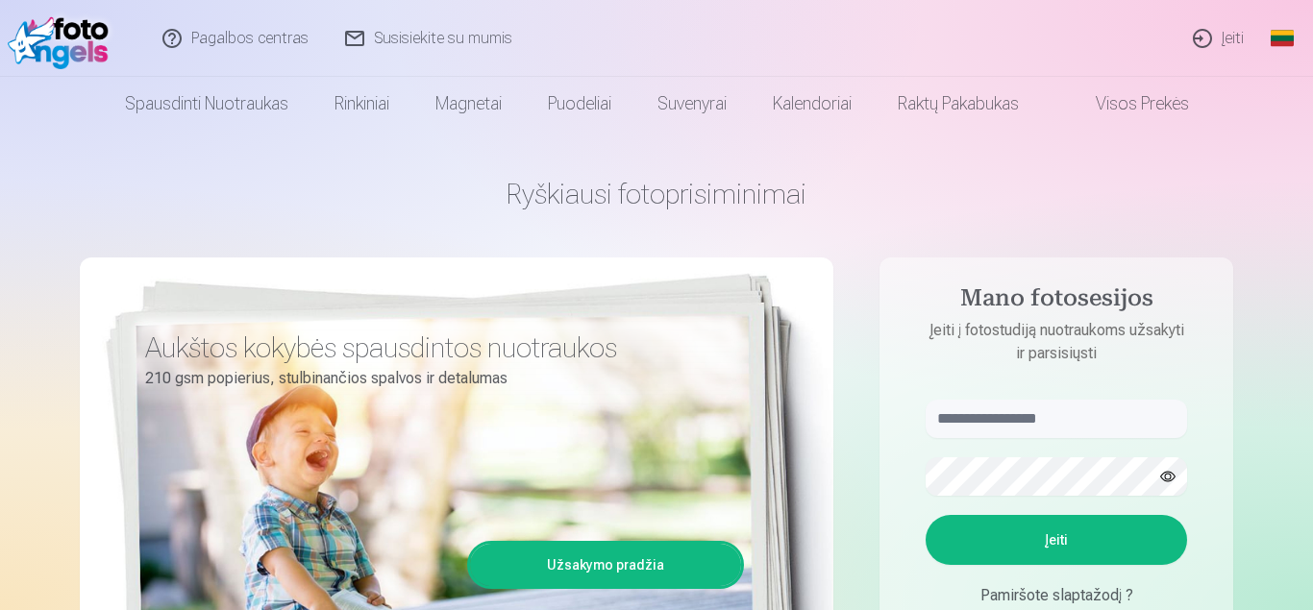  Describe the element at coordinates (1056, 302) in the screenshot. I see `h4: Mano fotosesijos` at that location.